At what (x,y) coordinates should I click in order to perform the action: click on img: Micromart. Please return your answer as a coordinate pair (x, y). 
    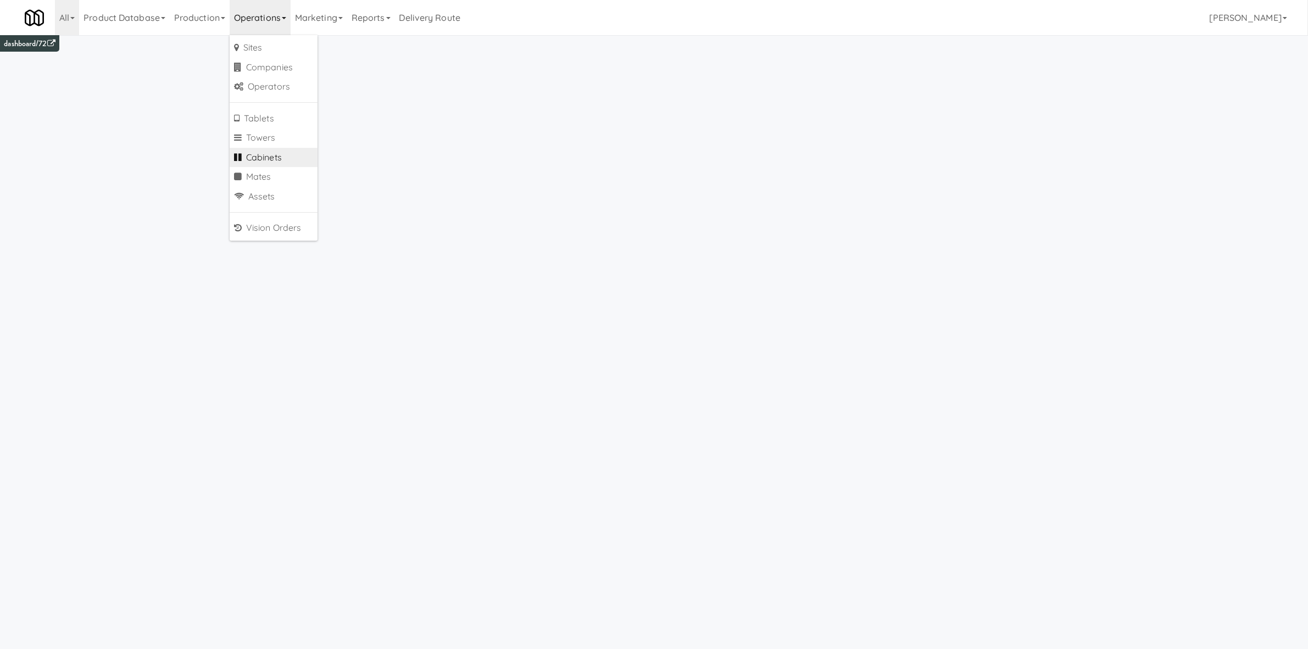
    Looking at the image, I should click on (34, 18).